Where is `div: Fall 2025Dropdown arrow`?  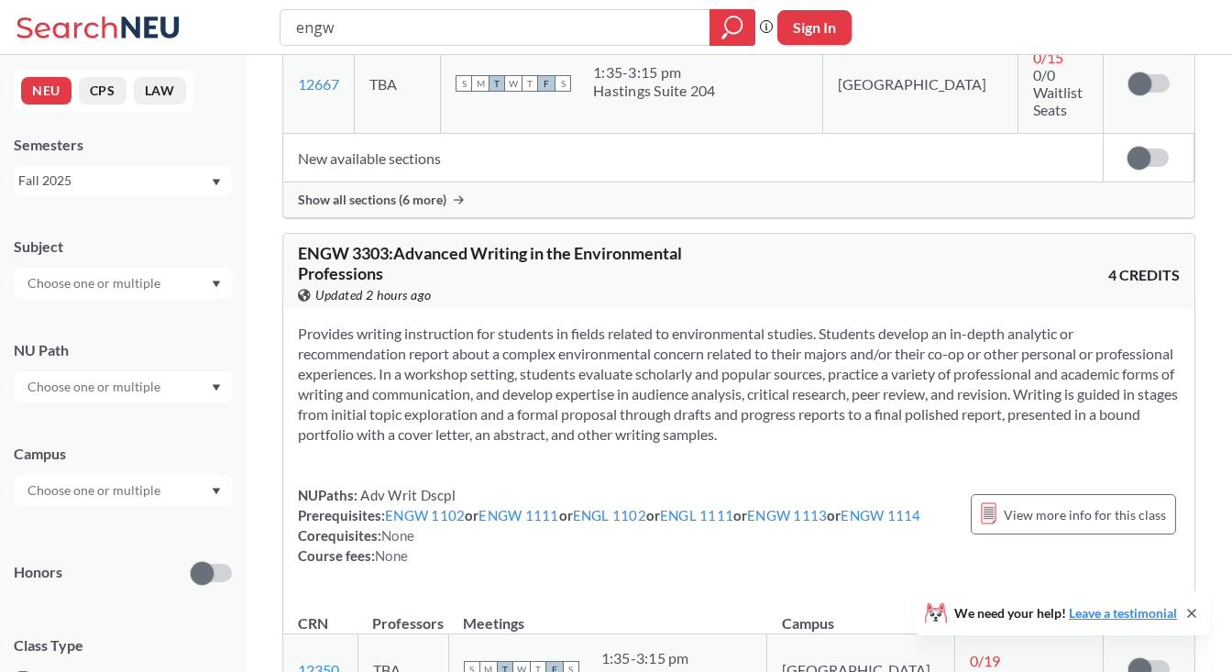 div: Fall 2025Dropdown arrow is located at coordinates (123, 181).